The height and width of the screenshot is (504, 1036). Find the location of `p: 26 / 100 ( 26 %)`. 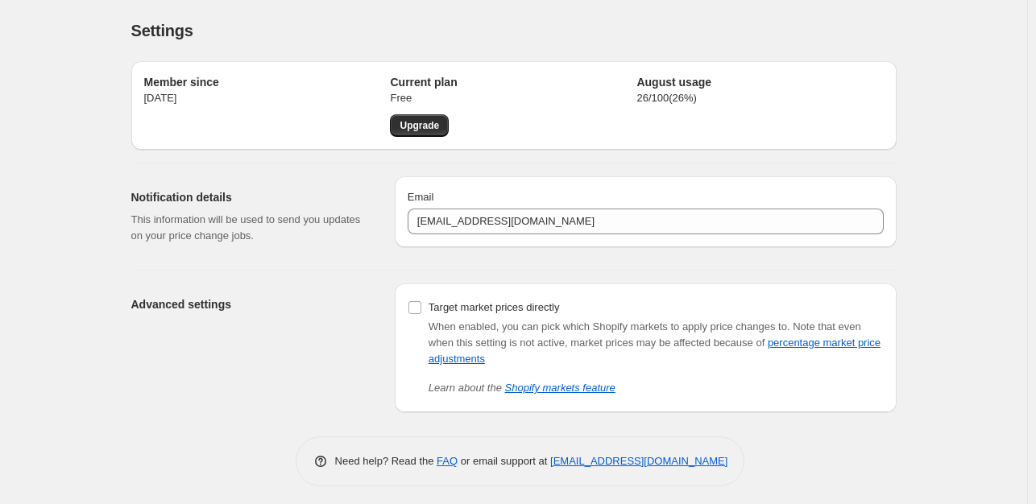

p: 26 / 100 ( 26 %) is located at coordinates (760, 98).